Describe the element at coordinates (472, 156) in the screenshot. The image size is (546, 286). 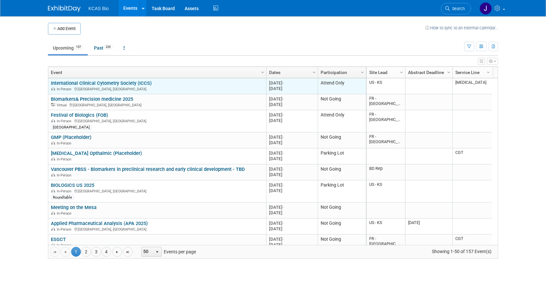
I see `td: CGT` at that location.